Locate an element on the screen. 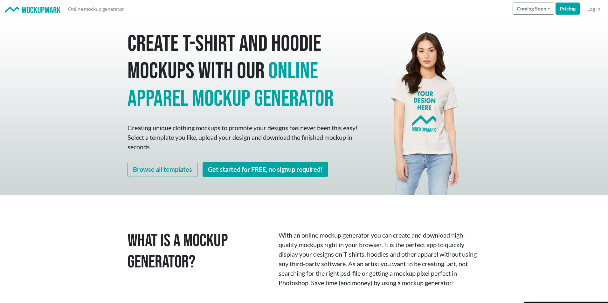 This screenshot has width=608, height=303. a: Pricing is located at coordinates (568, 9).